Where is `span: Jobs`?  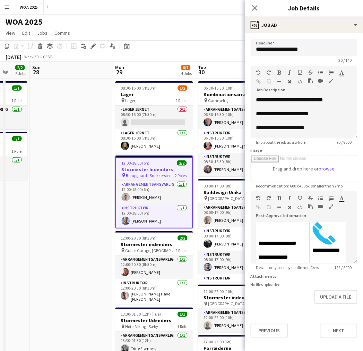 span: Jobs is located at coordinates (42, 33).